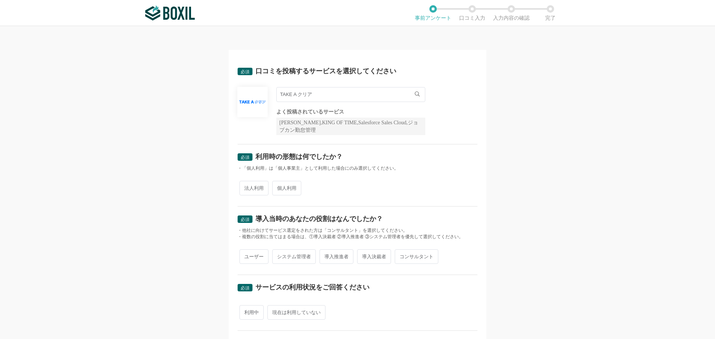 The height and width of the screenshot is (339, 715). I want to click on div: ・「個人利用」は「個人事業主」として利用した場合にのみ選択してください。, so click(357, 168).